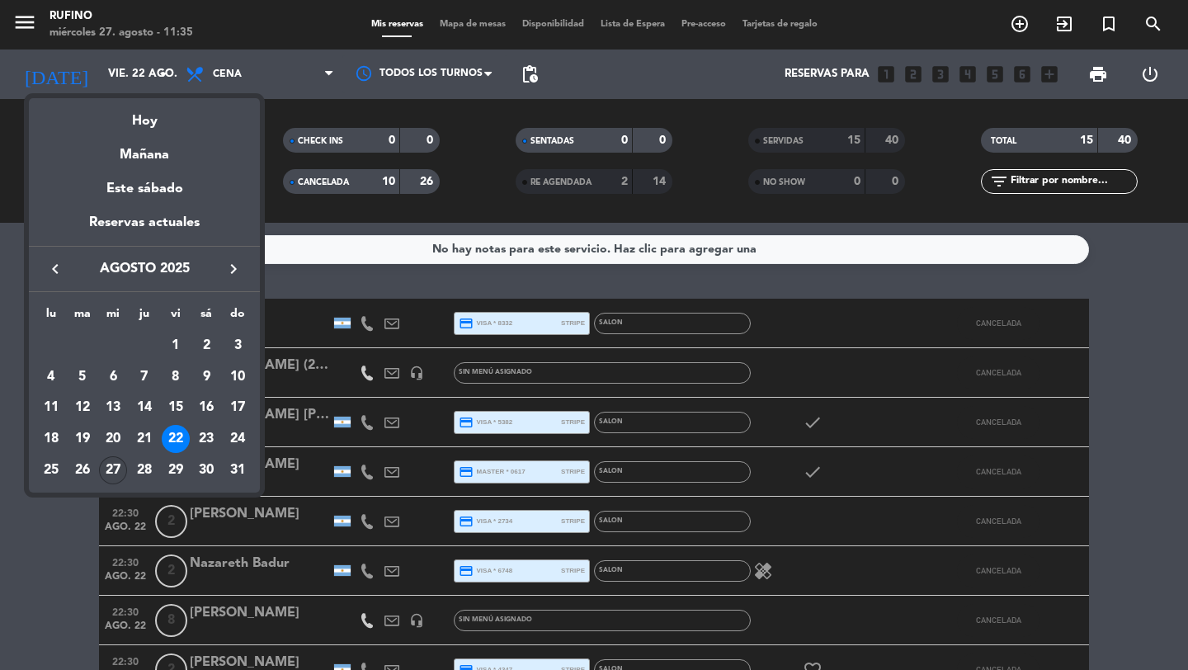  Describe the element at coordinates (207, 377) in the screenshot. I see `td: 9 de agosto de 2025` at that location.